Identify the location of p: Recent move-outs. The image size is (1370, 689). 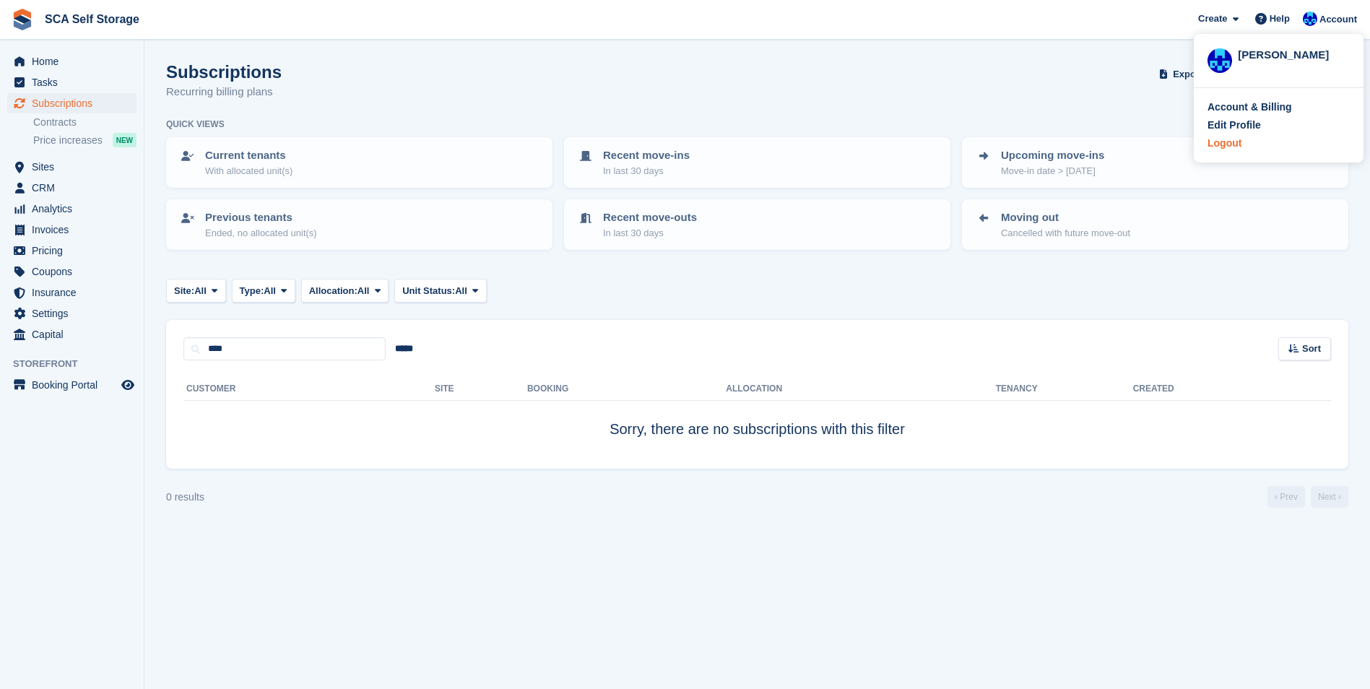
(650, 217).